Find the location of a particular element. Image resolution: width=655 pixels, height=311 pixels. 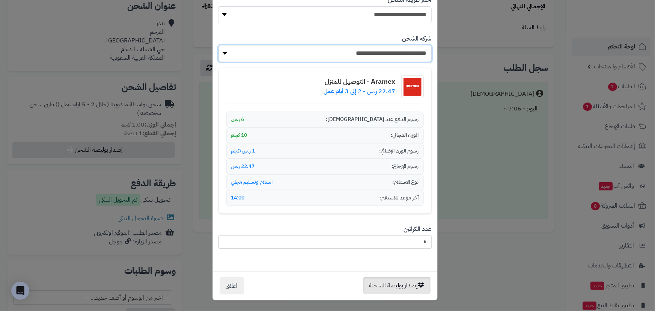

span: 1 ر.س/كجم is located at coordinates (243, 151).